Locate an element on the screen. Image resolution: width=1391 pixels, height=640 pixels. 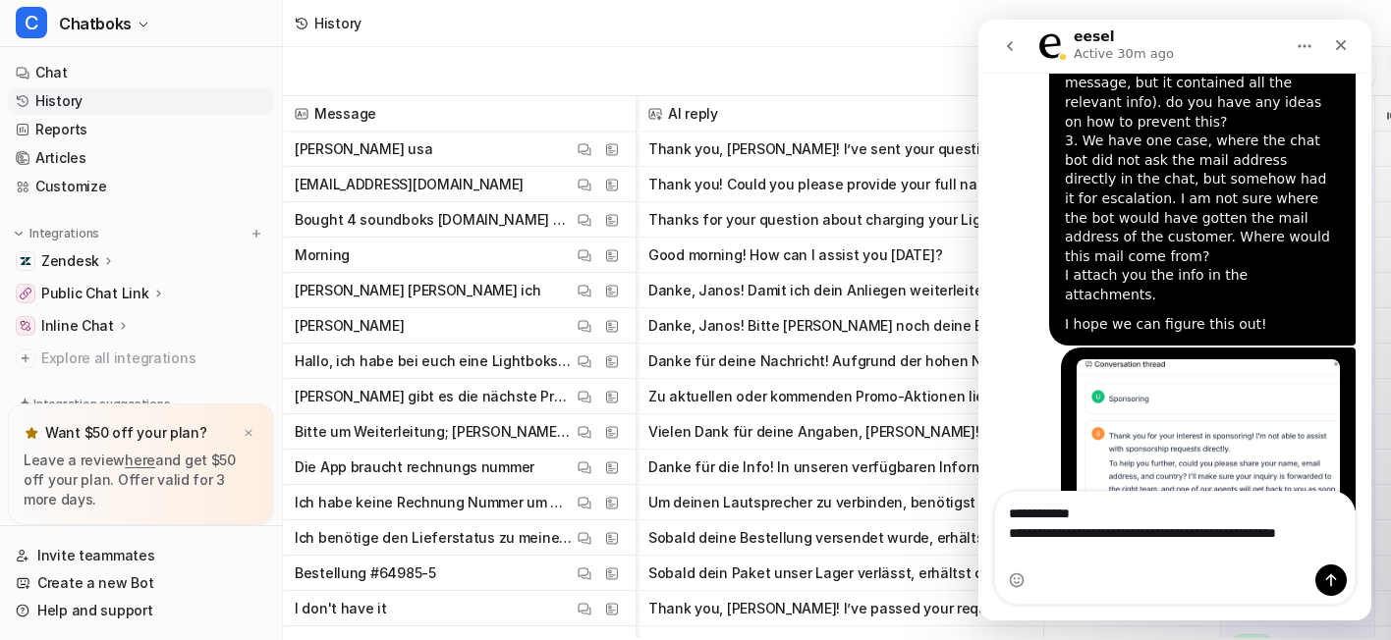
img: Zendesk is located at coordinates (26, 261).